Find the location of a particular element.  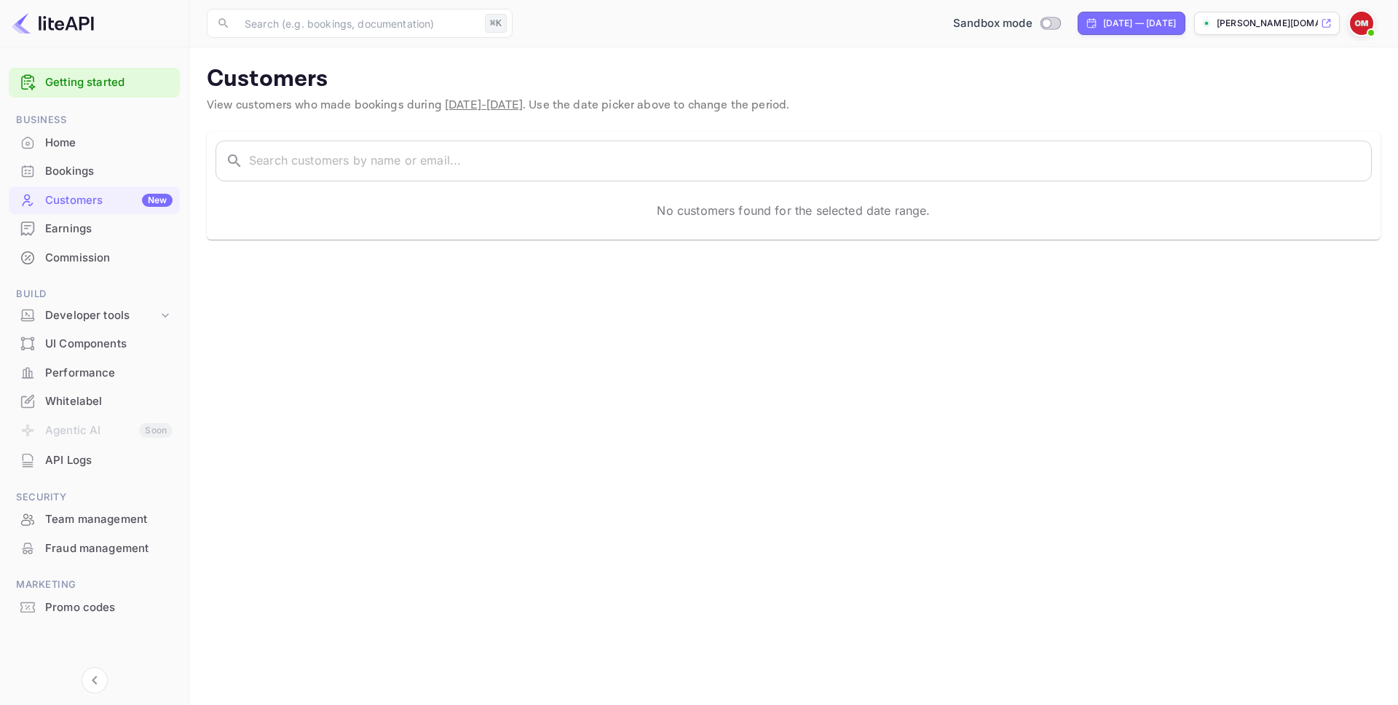

a: Team management is located at coordinates (94, 519).